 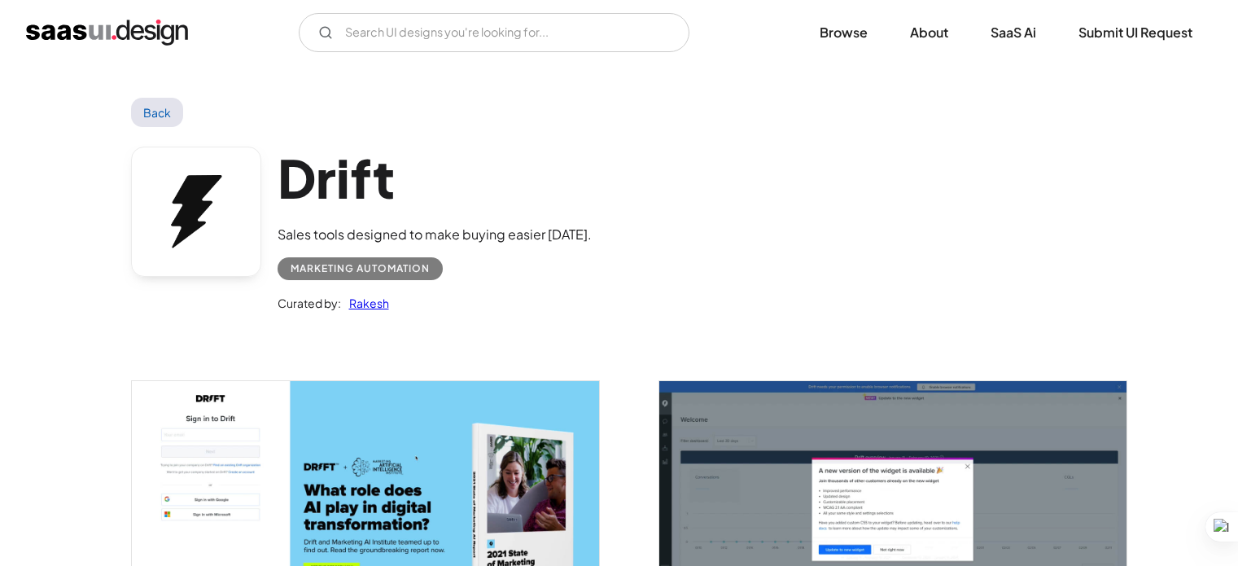 I want to click on a: Submit UI Request, so click(x=1136, y=33).